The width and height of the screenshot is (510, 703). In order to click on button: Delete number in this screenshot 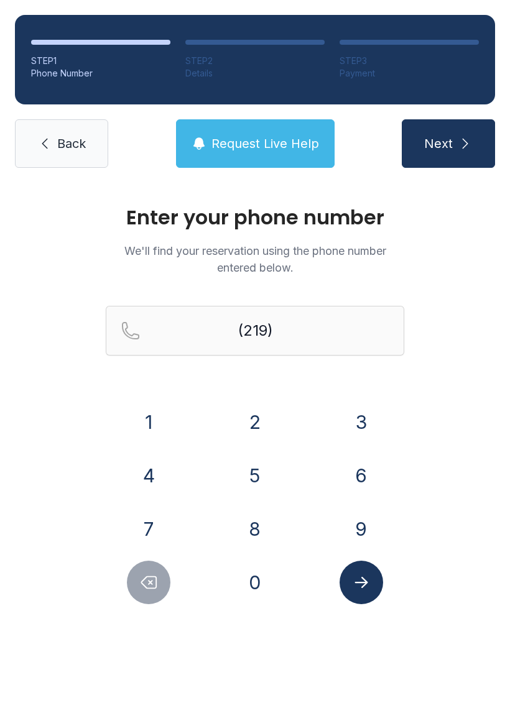, I will do `click(149, 582)`.